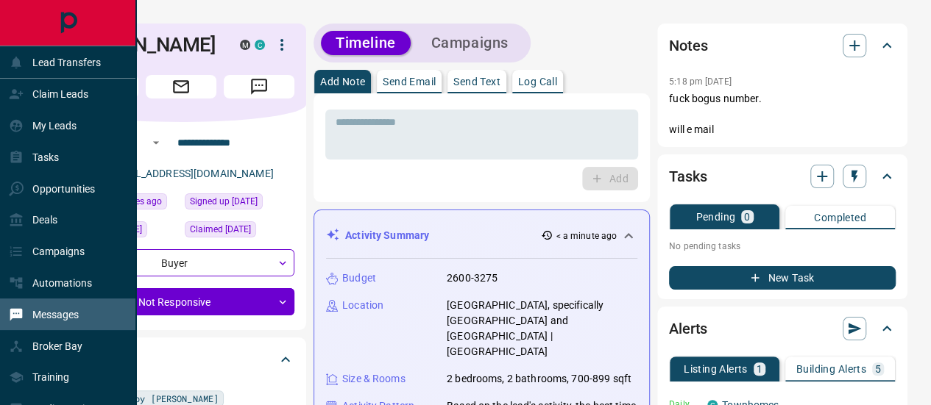 This screenshot has width=931, height=405. Describe the element at coordinates (363, 305) in the screenshot. I see `p: Location` at that location.